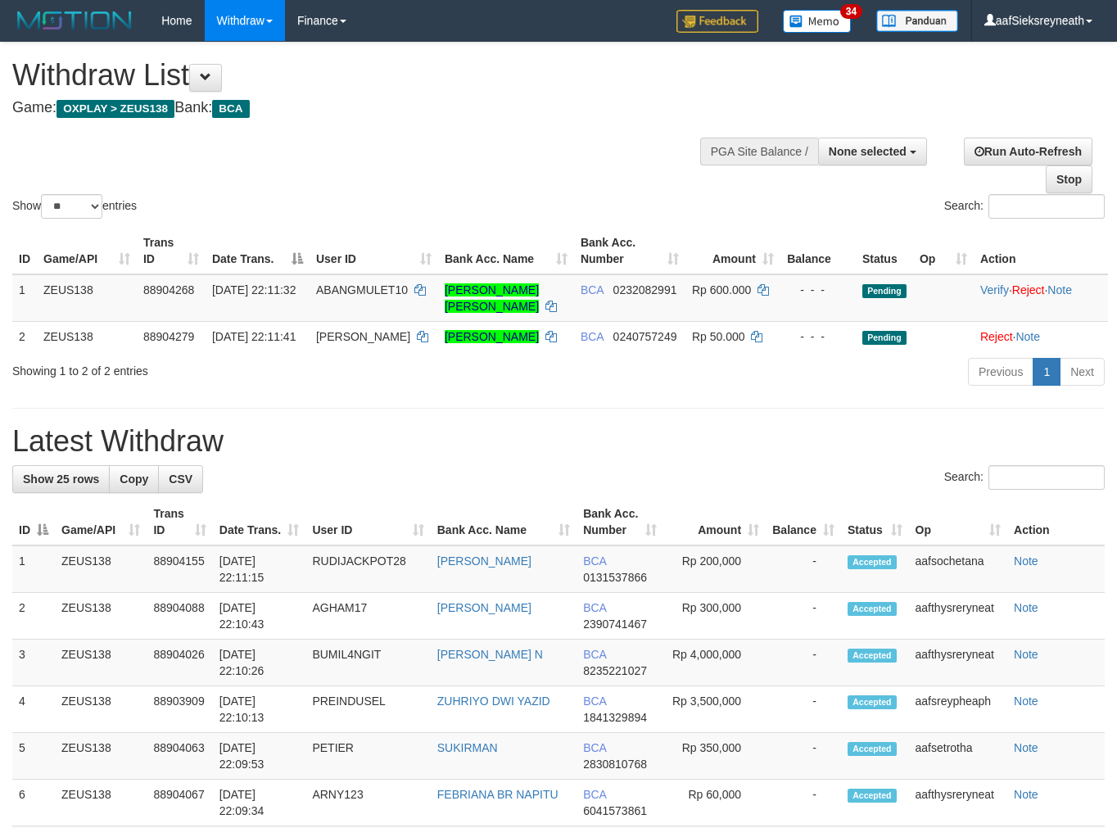 The image size is (1117, 828). I want to click on span: Show 25 rows, so click(61, 479).